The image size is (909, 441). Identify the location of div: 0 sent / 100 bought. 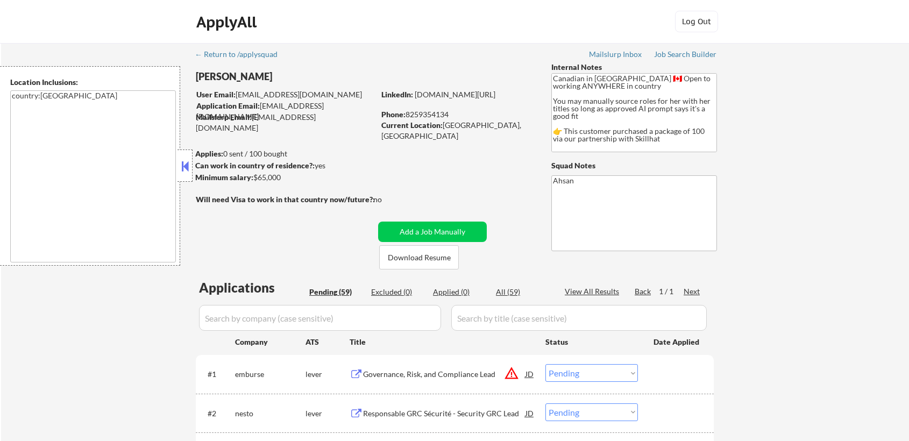
(285, 154).